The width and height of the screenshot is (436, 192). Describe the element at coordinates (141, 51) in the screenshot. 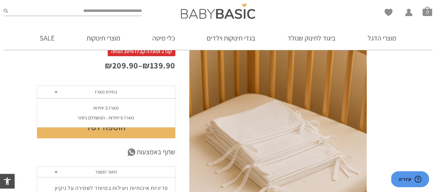

I see `span: קנו 2 ומעלה קבלו 30% הנחה` at that location.